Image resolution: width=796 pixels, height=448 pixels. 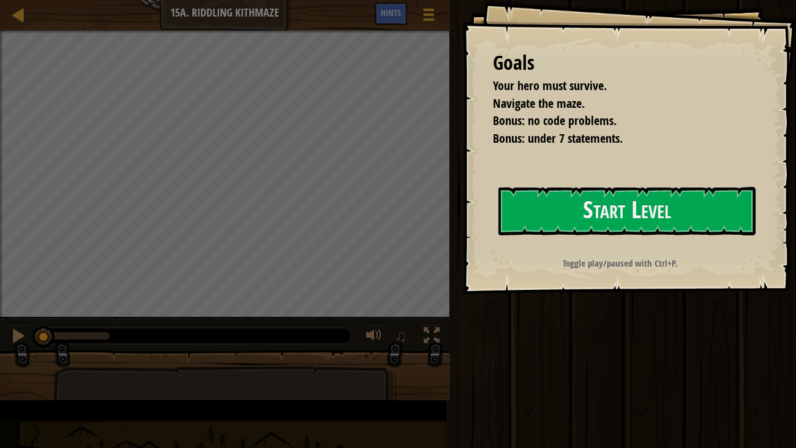 I want to click on li: Navigate the maze., so click(x=614, y=104).